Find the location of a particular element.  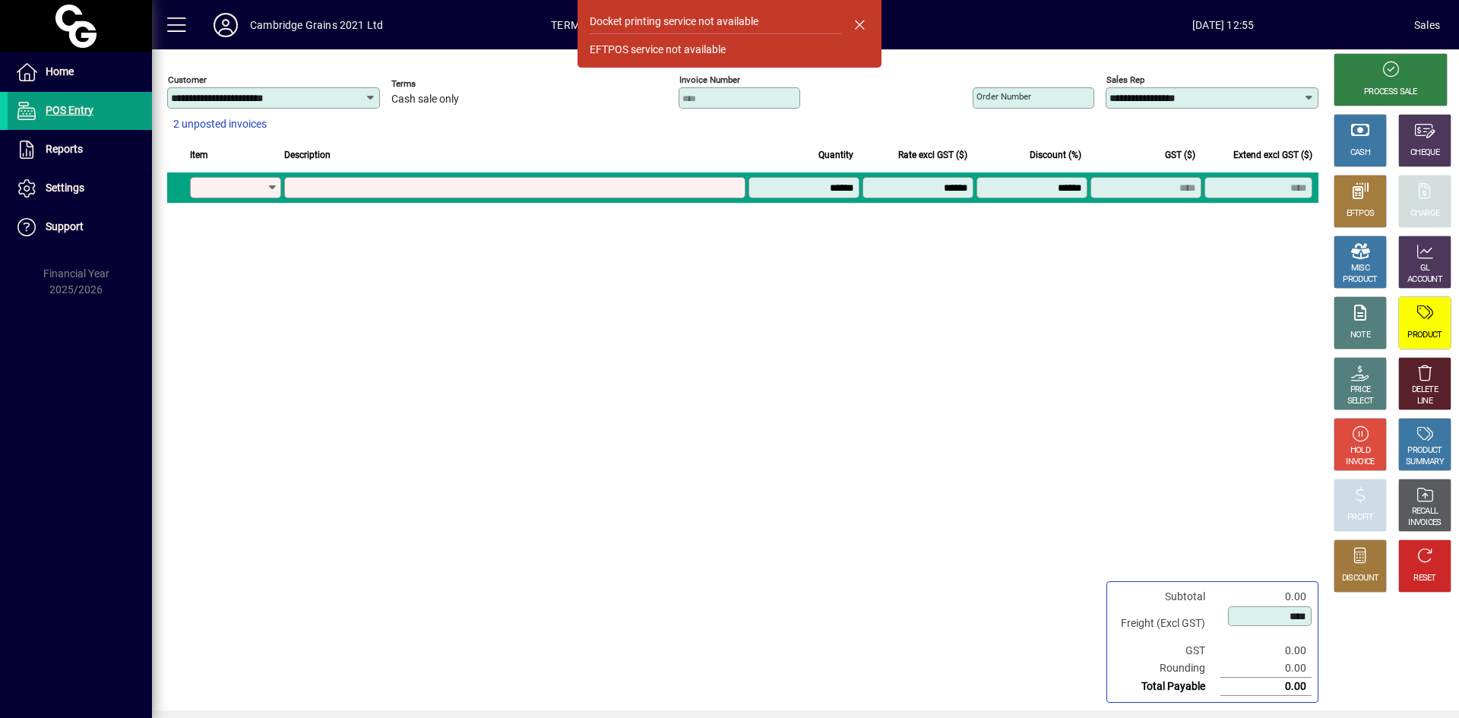

span: Cash sale only is located at coordinates (425, 100).